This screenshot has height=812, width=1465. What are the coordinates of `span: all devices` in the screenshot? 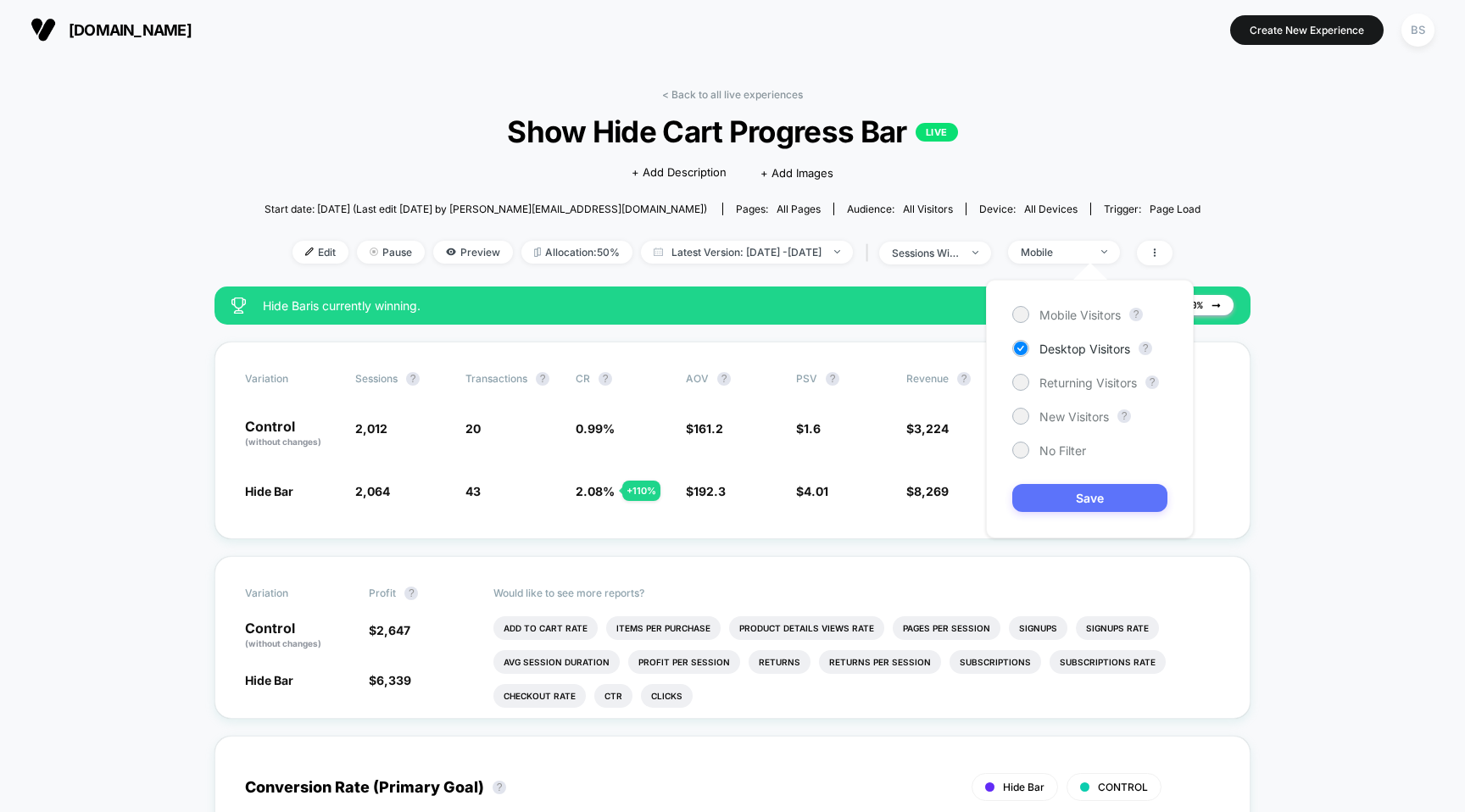 It's located at (1051, 209).